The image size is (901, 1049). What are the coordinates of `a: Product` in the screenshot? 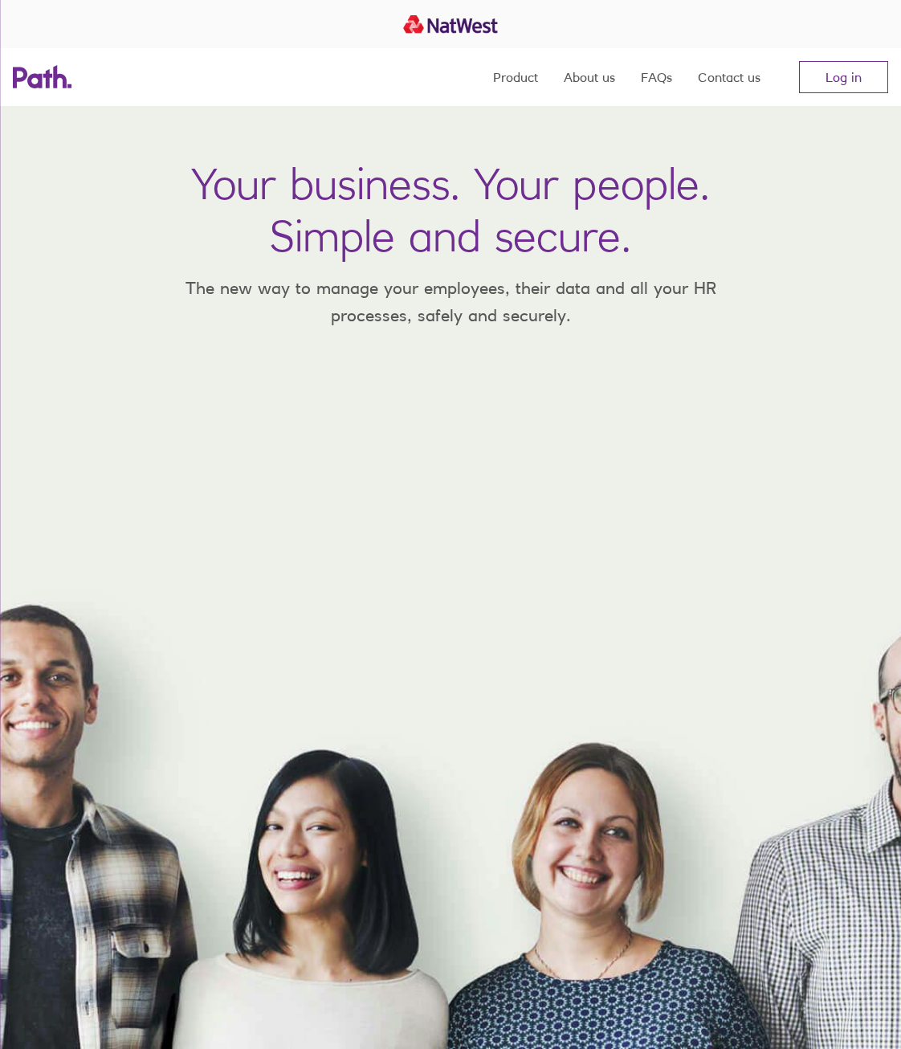 It's located at (516, 77).